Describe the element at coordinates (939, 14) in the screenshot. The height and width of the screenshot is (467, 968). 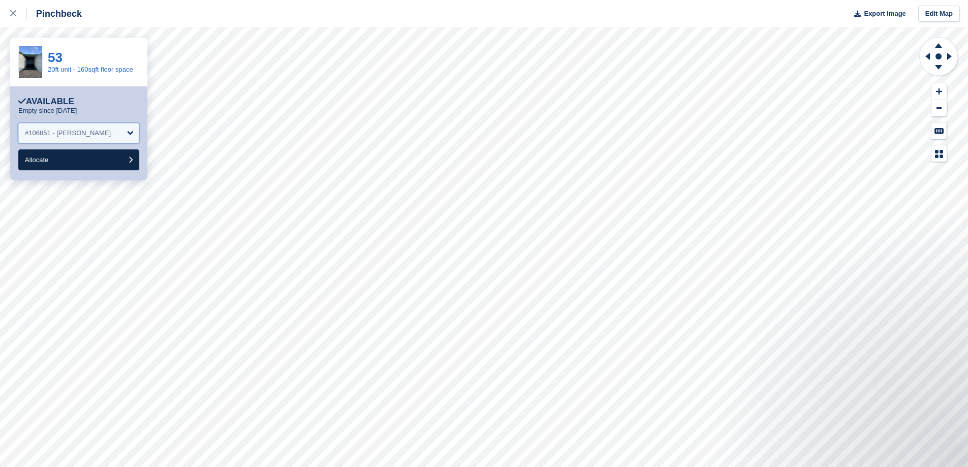
I see `a: Edit Map` at that location.